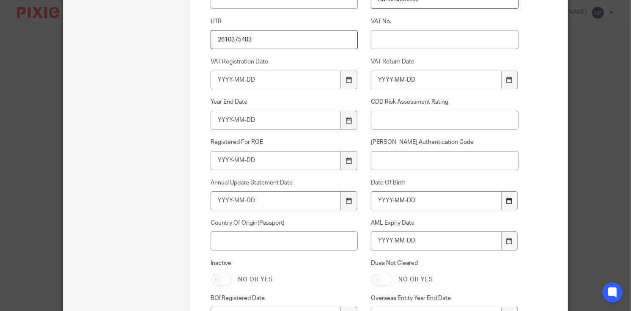  Describe the element at coordinates (445, 223) in the screenshot. I see `label: AML Expiry Date` at that location.